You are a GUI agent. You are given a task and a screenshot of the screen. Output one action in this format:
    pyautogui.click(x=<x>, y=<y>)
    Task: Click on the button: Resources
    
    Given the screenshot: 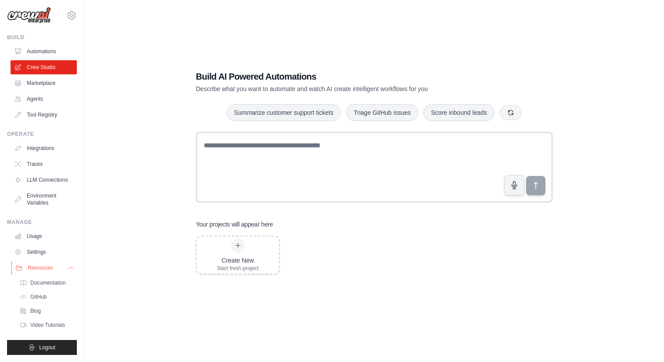 What is the action you would take?
    pyautogui.click(x=44, y=268)
    